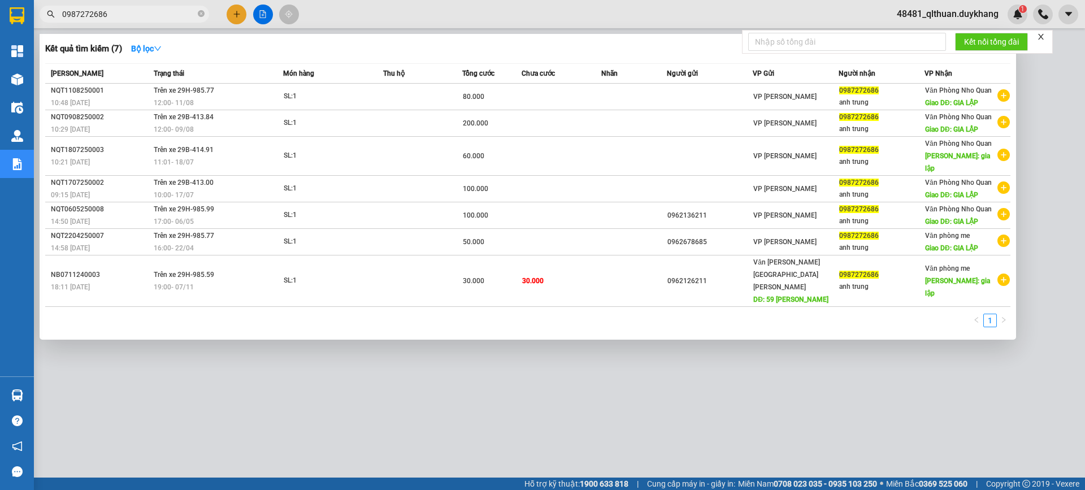  Describe the element at coordinates (146, 49) in the screenshot. I see `button: Bộ lọcdown` at that location.